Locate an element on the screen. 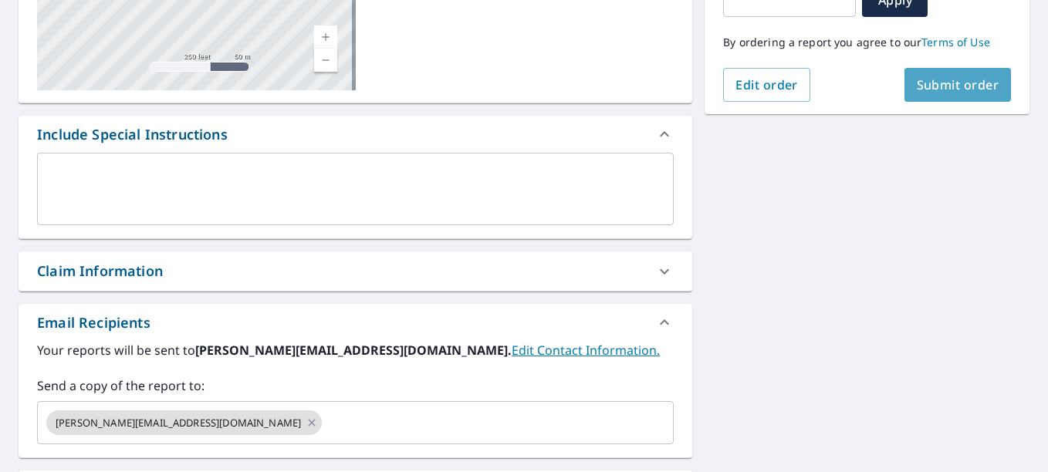 The image size is (1048, 472). button: Submit order is located at coordinates (957, 85).